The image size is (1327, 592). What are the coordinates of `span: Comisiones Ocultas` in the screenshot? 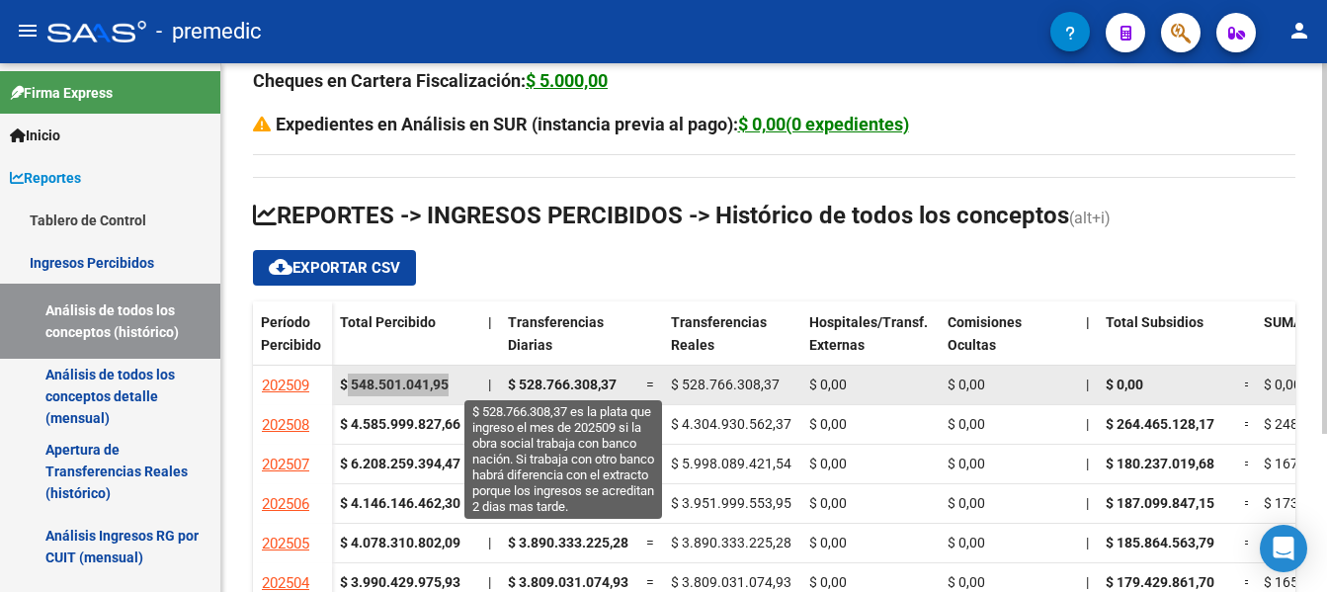 It's located at (984, 333).